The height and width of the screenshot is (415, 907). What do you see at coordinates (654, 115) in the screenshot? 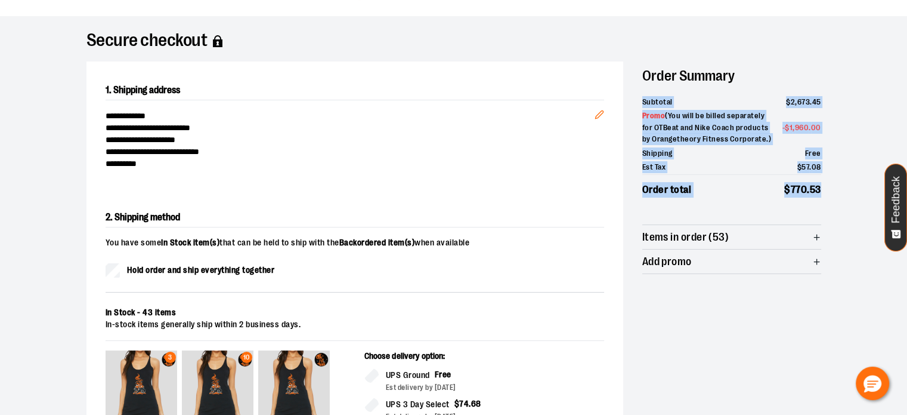
I see `span: Promo` at bounding box center [654, 115].